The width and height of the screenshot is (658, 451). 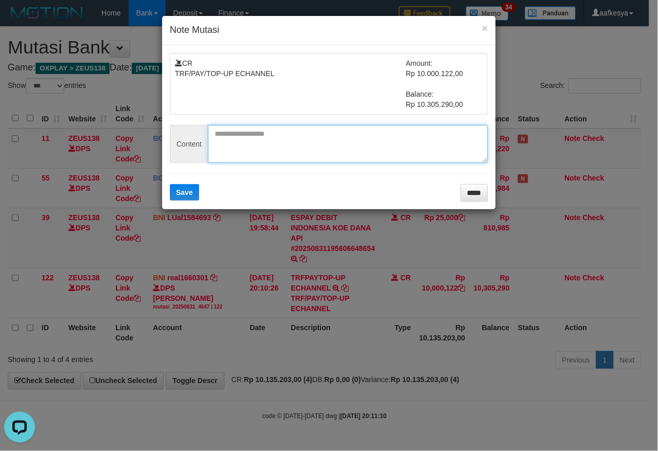 What do you see at coordinates (184, 192) in the screenshot?
I see `button: Save` at bounding box center [184, 192].